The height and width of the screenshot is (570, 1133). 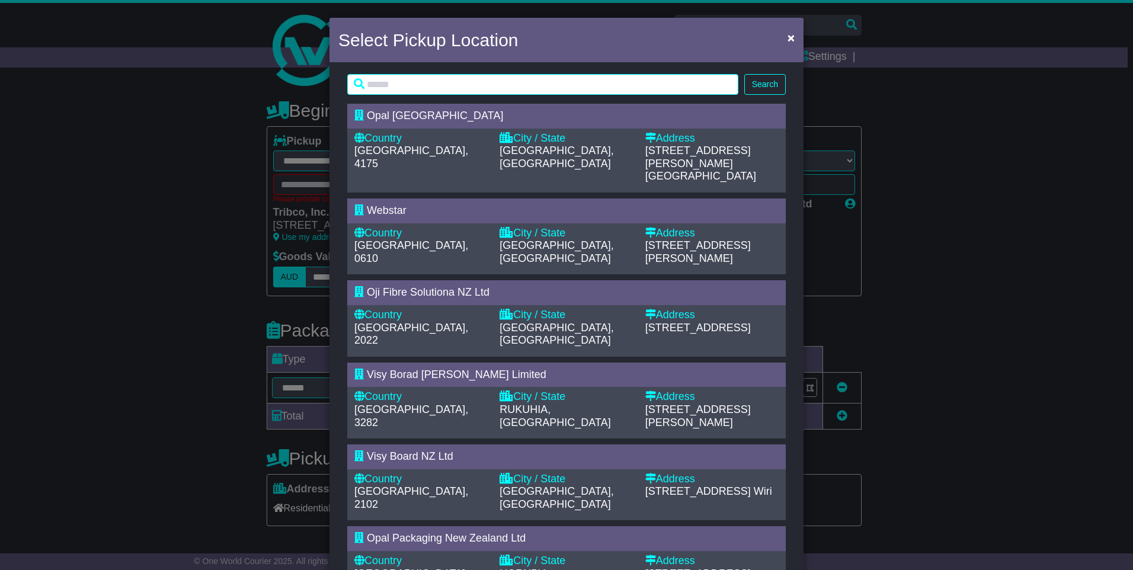 What do you see at coordinates (791, 37) in the screenshot?
I see `button: Close` at bounding box center [791, 37].